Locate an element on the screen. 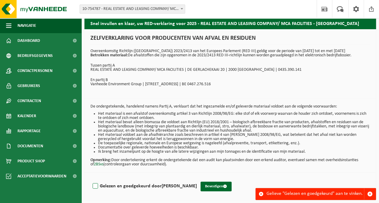 Image resolution: width=379 pixels, height=203 pixels. label: Gelezen en goedgekeurd door is located at coordinates (144, 186).